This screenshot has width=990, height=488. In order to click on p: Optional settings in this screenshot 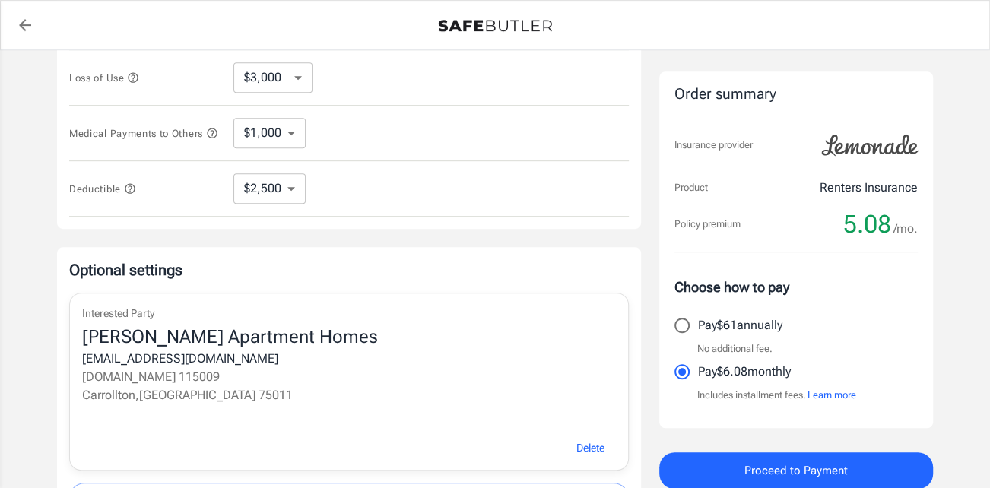, I will do `click(349, 270)`.